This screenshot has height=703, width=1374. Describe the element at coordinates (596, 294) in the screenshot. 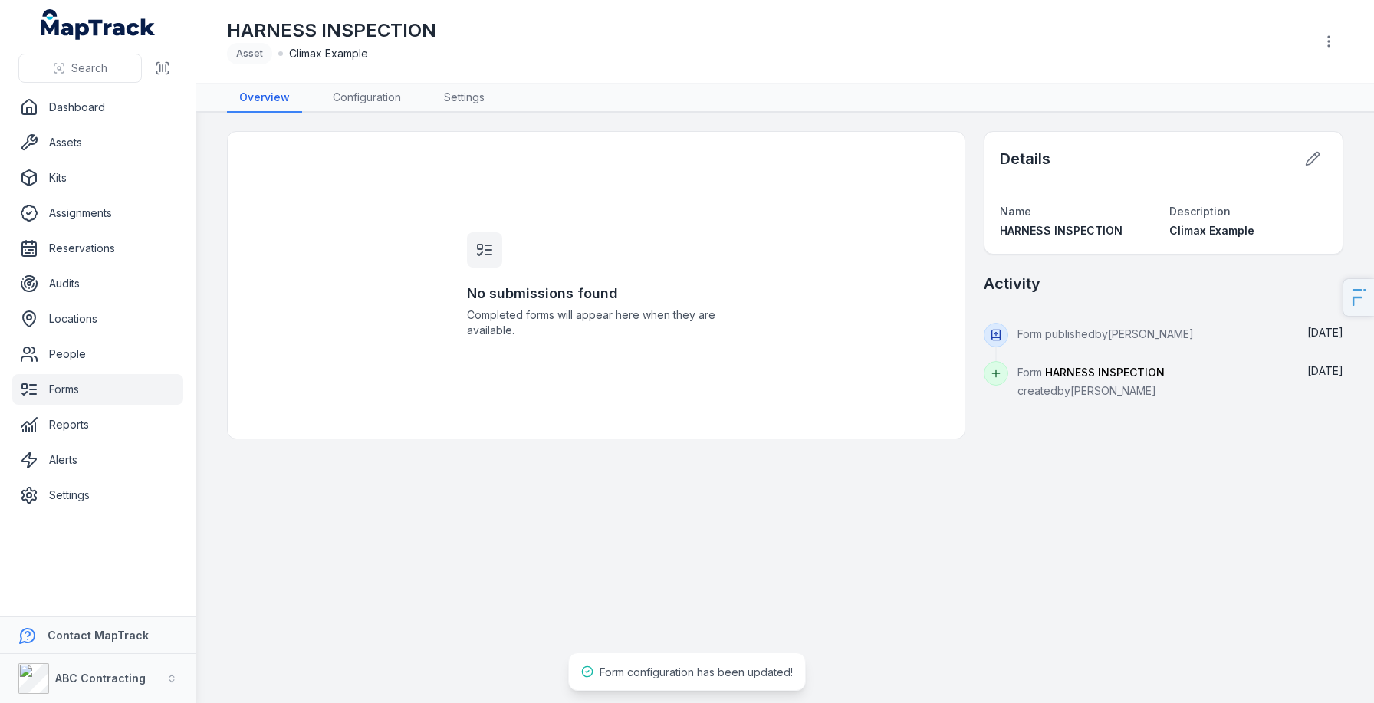

I see `h3: No submissions found` at that location.